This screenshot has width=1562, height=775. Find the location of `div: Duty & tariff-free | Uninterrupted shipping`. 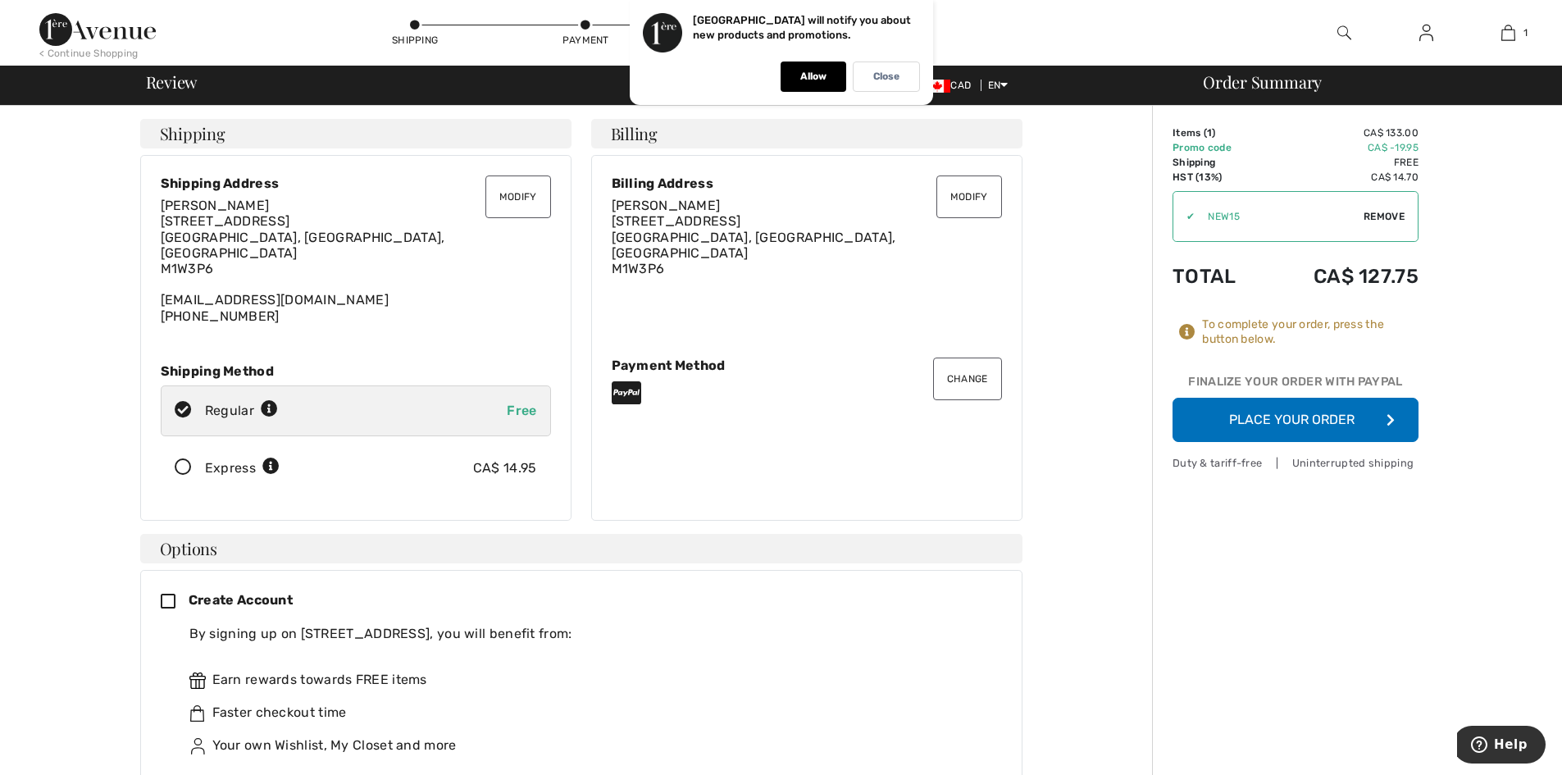

div: Duty & tariff-free | Uninterrupted shipping is located at coordinates (1296, 462).